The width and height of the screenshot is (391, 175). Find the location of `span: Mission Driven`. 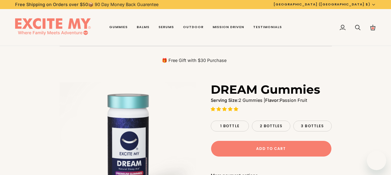

span: Mission Driven is located at coordinates (228, 27).